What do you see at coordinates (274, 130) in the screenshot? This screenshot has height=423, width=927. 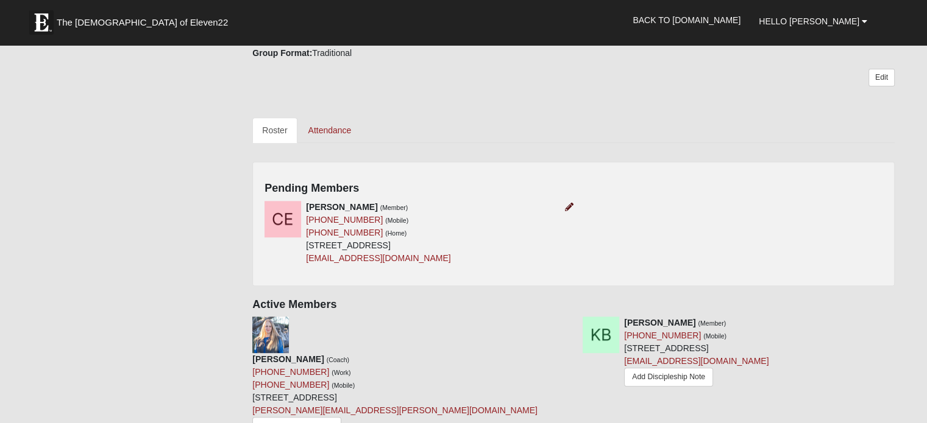 I see `a: Roster` at bounding box center [274, 130].